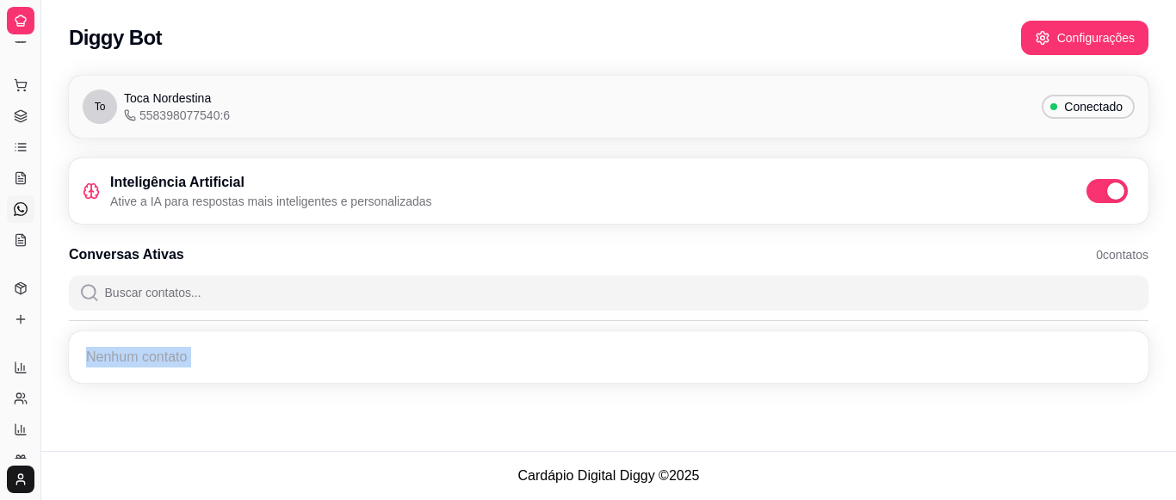  What do you see at coordinates (619, 293) in the screenshot?
I see `input: Buscar contatos...` at bounding box center [619, 293].